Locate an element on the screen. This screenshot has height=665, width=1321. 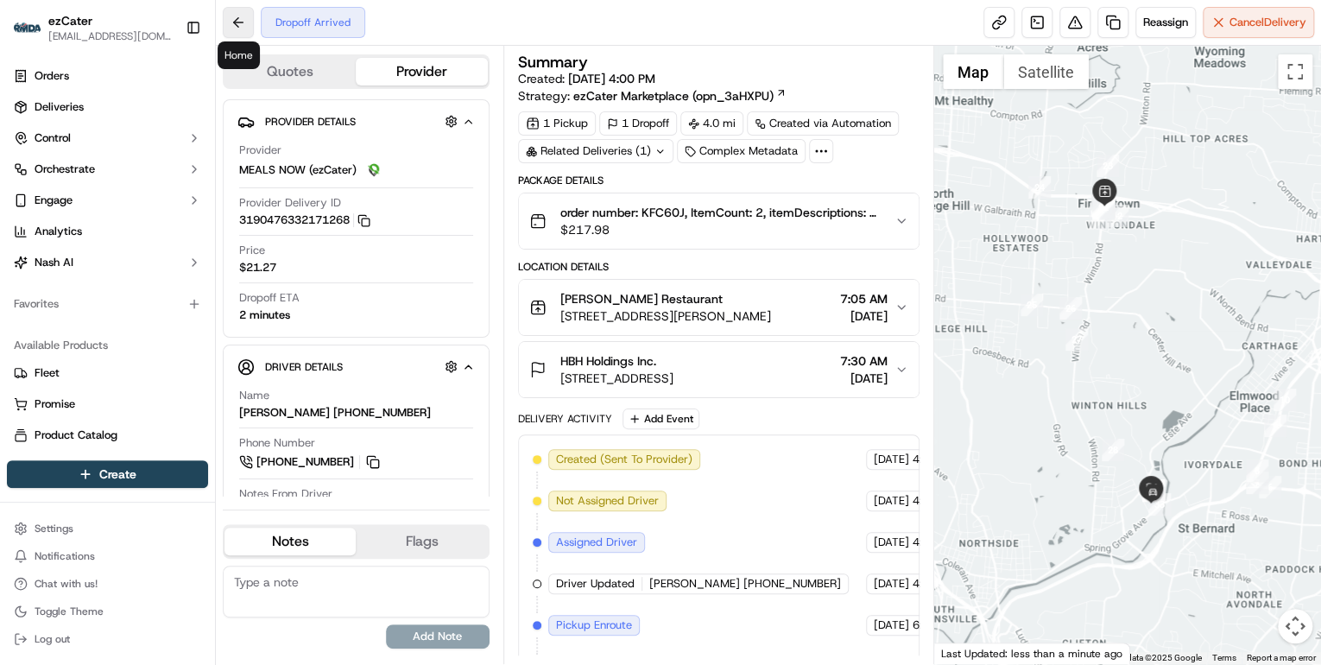
div: 22 is located at coordinates (1104, 207).